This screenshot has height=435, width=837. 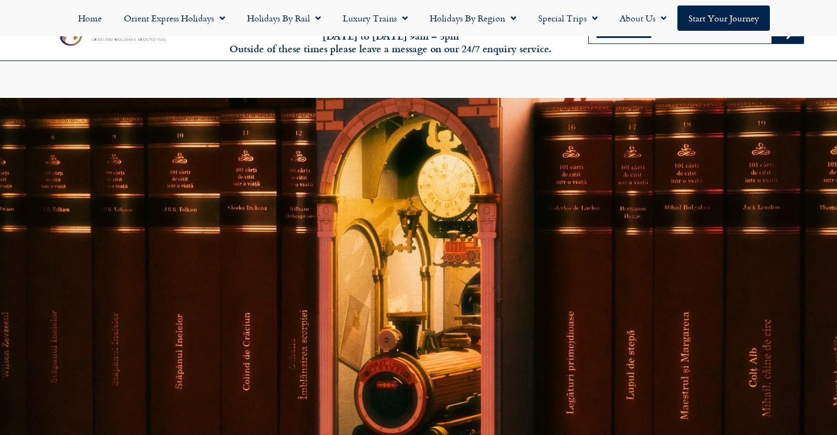 What do you see at coordinates (473, 18) in the screenshot?
I see `a: Holidays by Region` at bounding box center [473, 18].